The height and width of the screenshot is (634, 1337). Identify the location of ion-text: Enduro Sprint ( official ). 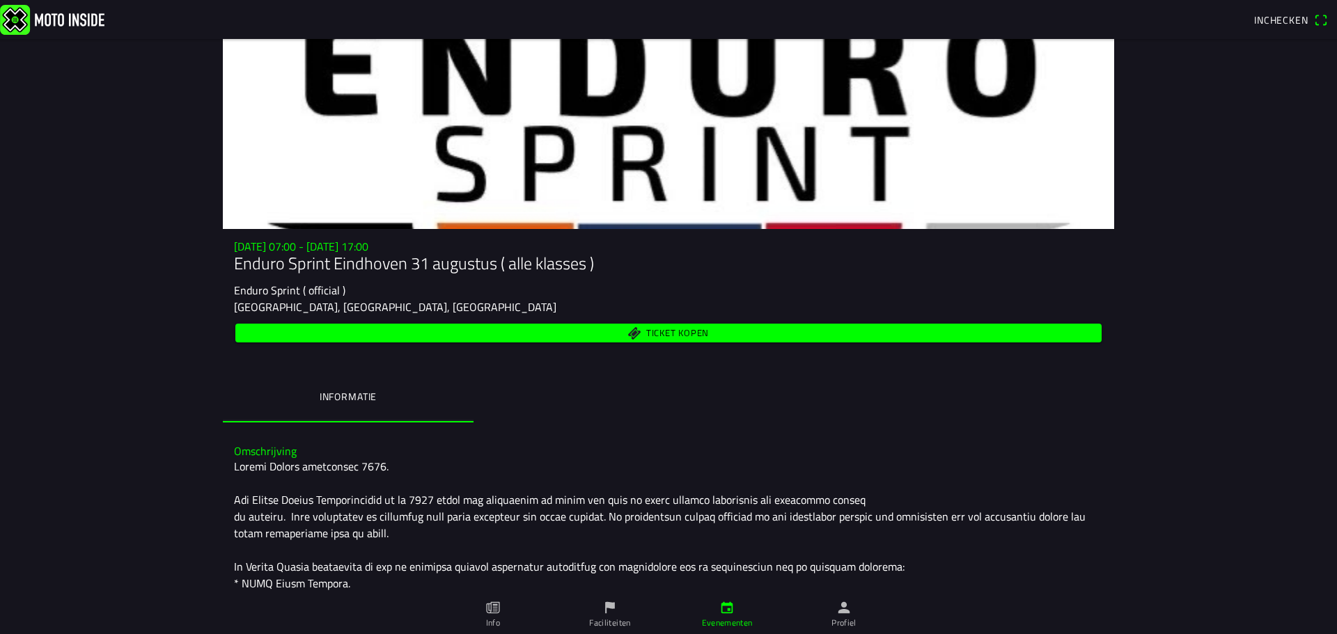
(290, 290).